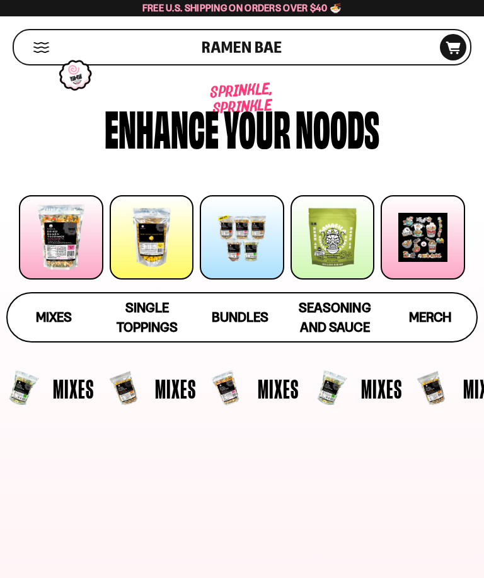 The width and height of the screenshot is (484, 578). Describe the element at coordinates (54, 318) in the screenshot. I see `a: Mixes` at that location.